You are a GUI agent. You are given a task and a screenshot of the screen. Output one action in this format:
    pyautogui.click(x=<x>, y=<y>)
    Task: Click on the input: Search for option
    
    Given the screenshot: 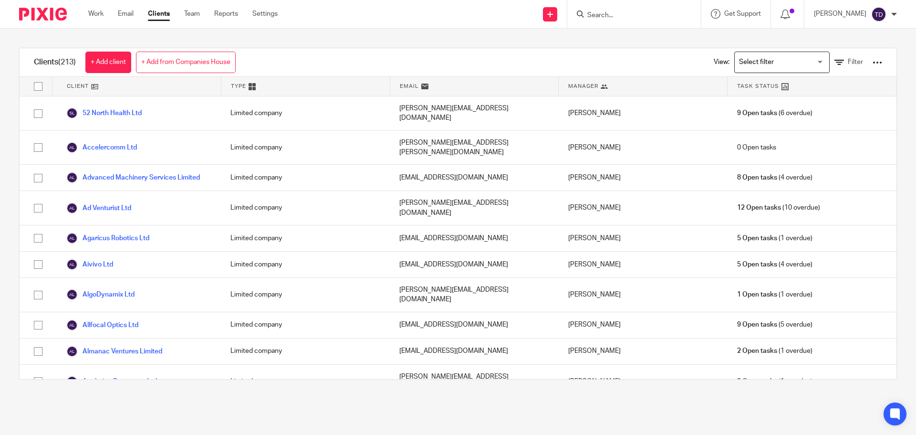 What is the action you would take?
    pyautogui.click(x=780, y=62)
    